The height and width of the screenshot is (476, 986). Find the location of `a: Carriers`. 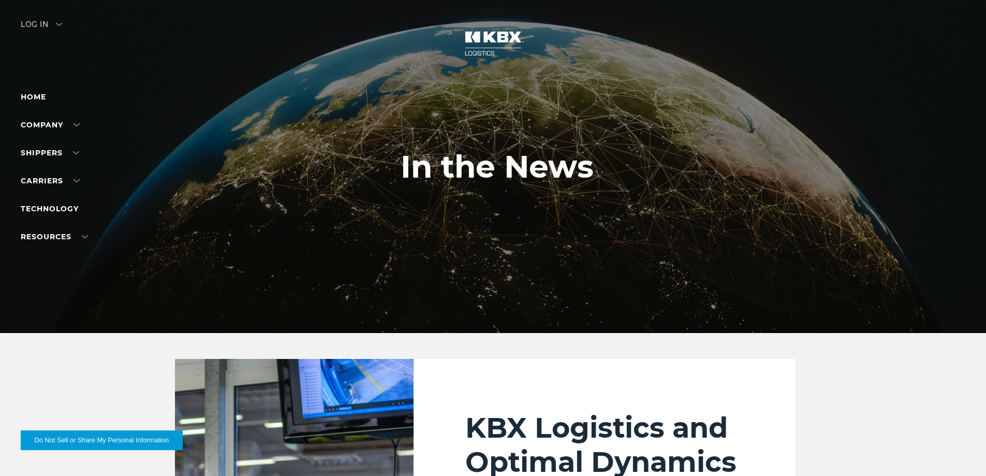

a: Carriers is located at coordinates (50, 181).